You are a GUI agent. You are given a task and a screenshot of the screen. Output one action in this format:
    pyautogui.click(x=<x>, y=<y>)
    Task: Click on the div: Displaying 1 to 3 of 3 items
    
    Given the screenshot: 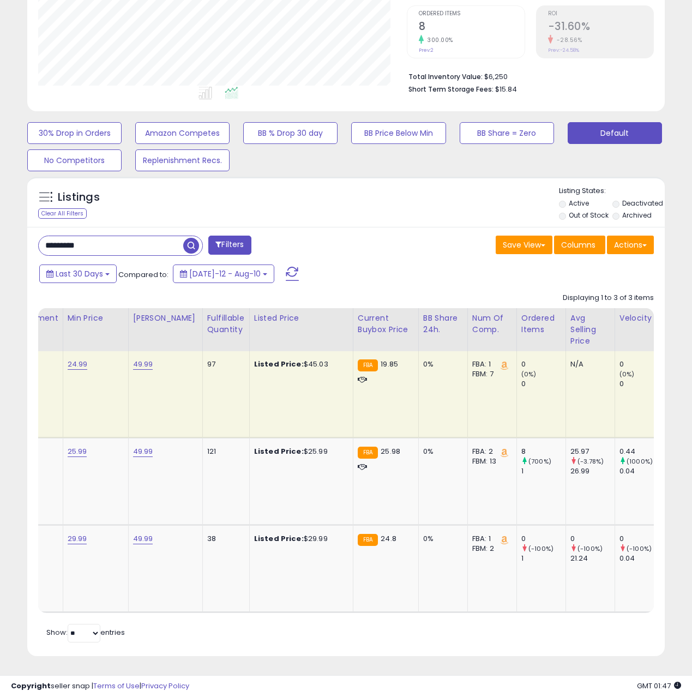 What is the action you would take?
    pyautogui.click(x=608, y=298)
    